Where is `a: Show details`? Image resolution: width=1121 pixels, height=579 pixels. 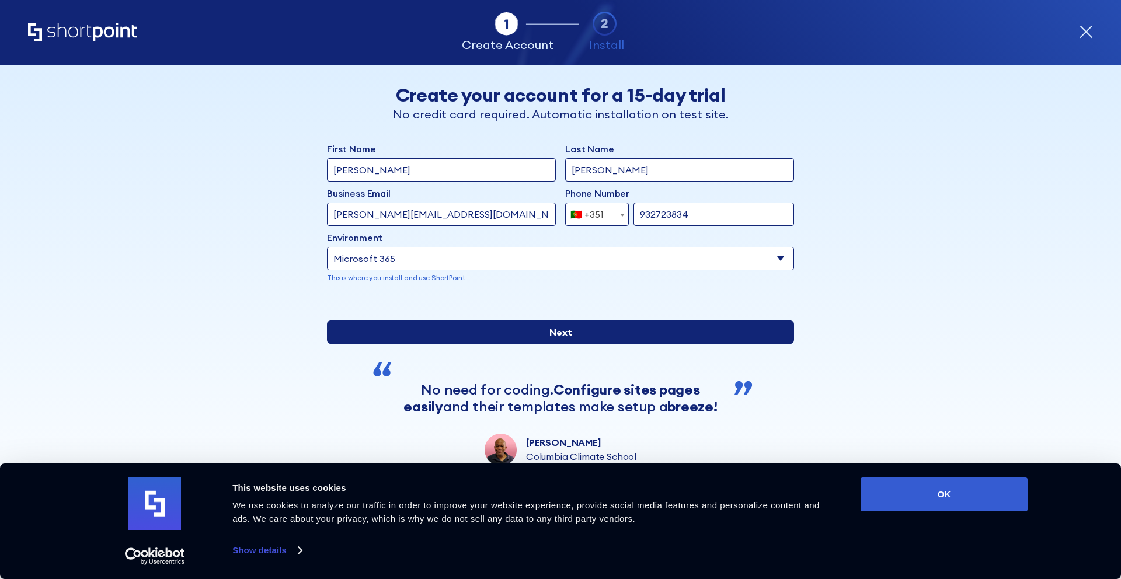 a: Show details is located at coordinates (267, 550).